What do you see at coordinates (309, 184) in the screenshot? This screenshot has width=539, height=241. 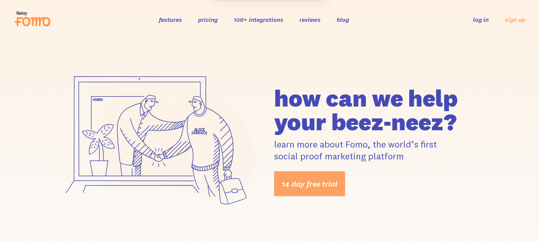 I see `a: 14 day free trial` at bounding box center [309, 184].